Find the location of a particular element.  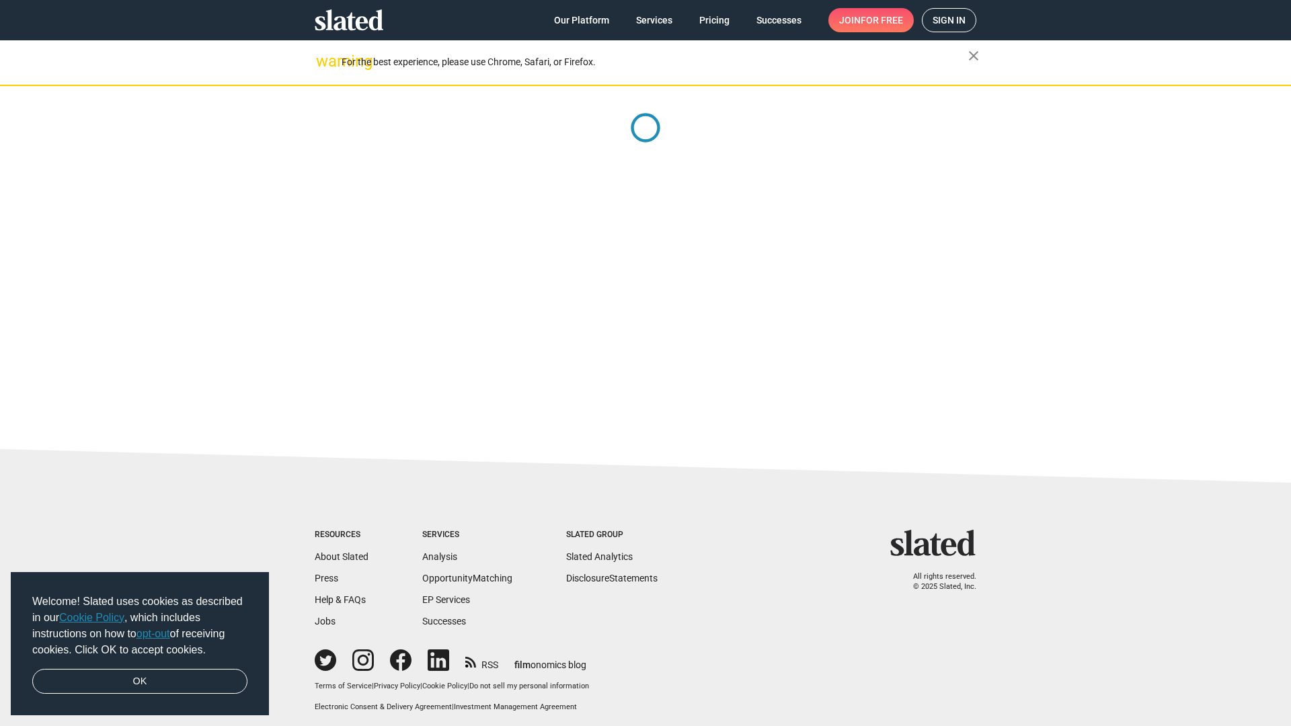

a: Privacy Policy is located at coordinates (397, 686).